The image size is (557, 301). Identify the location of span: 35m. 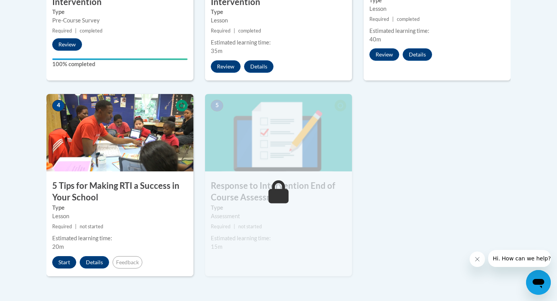
(217, 51).